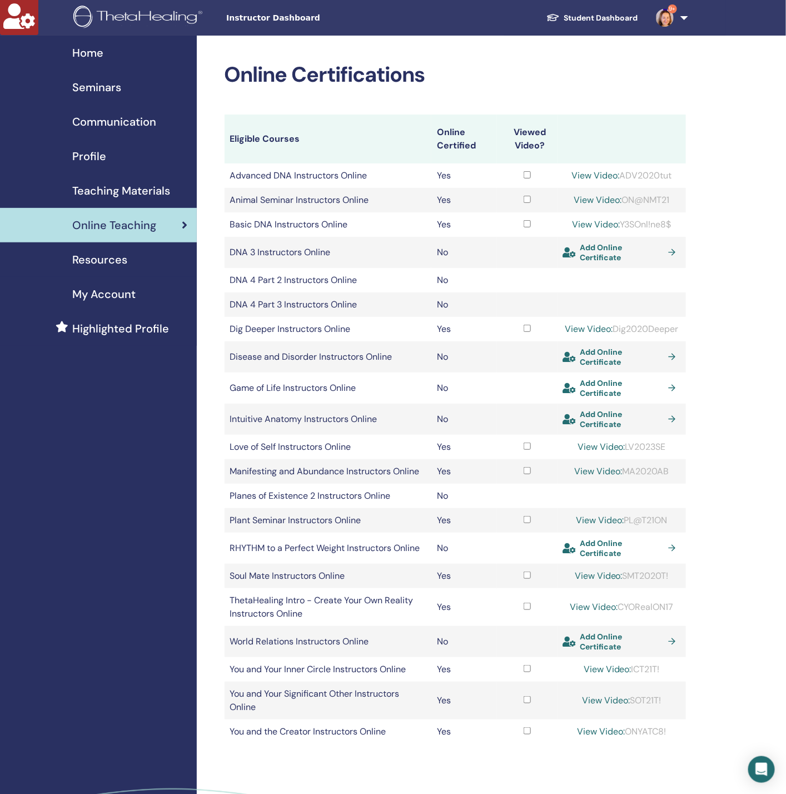 The image size is (786, 794). I want to click on div: Dig2020Deeper, so click(621, 329).